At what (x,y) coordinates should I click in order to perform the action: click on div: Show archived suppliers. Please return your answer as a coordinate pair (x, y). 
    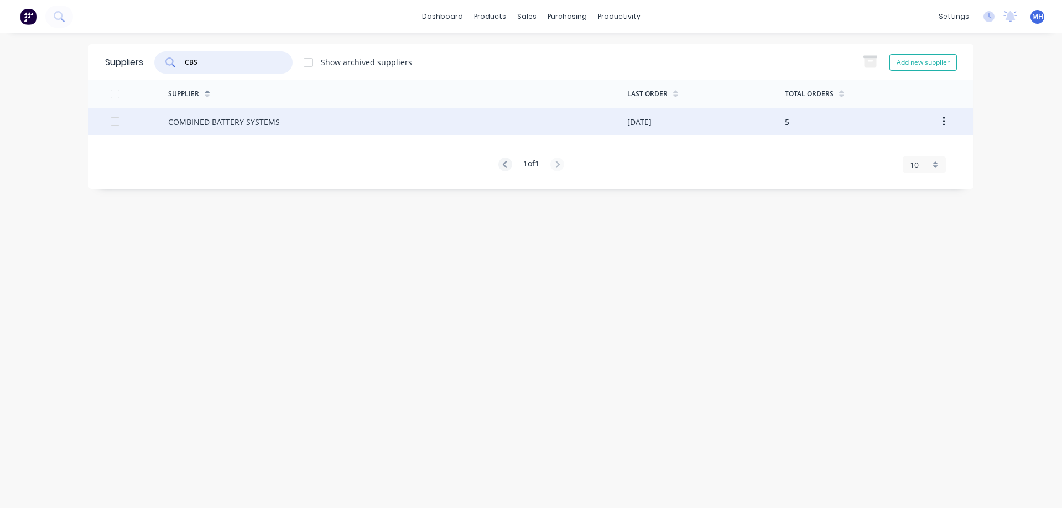
    Looking at the image, I should click on (366, 62).